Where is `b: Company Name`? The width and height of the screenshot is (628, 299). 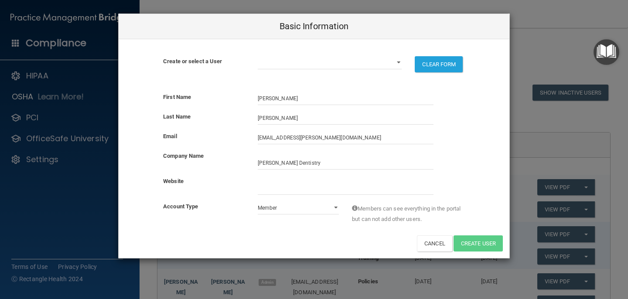
b: Company Name is located at coordinates (183, 156).